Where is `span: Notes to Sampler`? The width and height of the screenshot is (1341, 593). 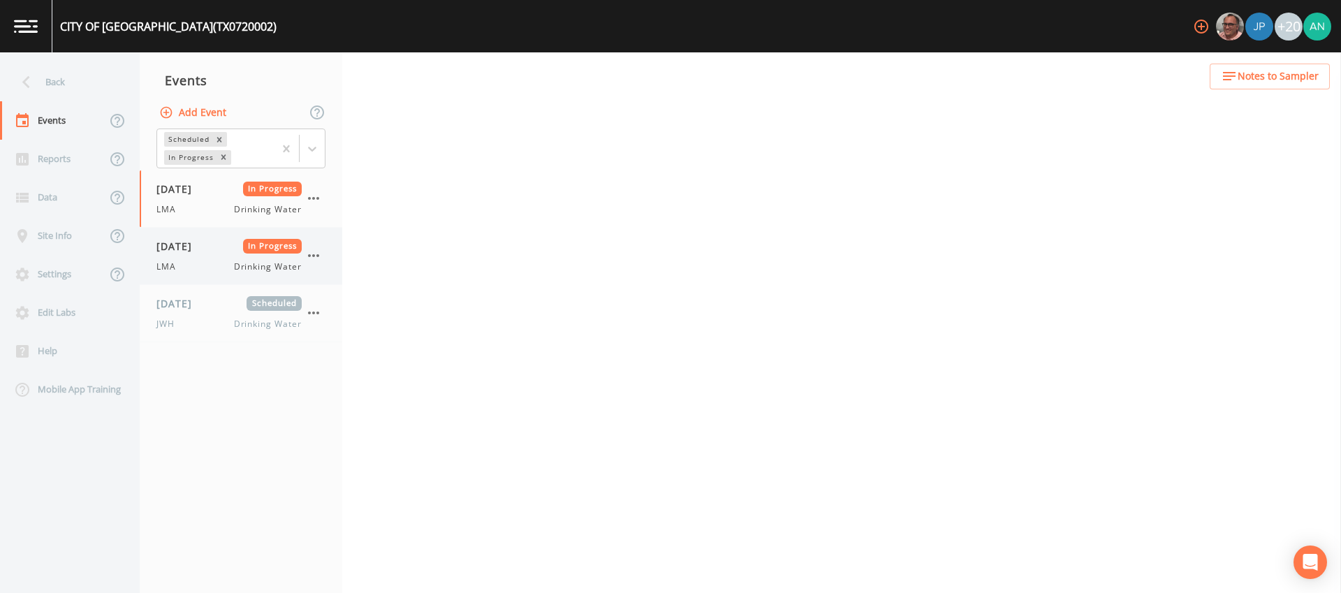 span: Notes to Sampler is located at coordinates (1278, 76).